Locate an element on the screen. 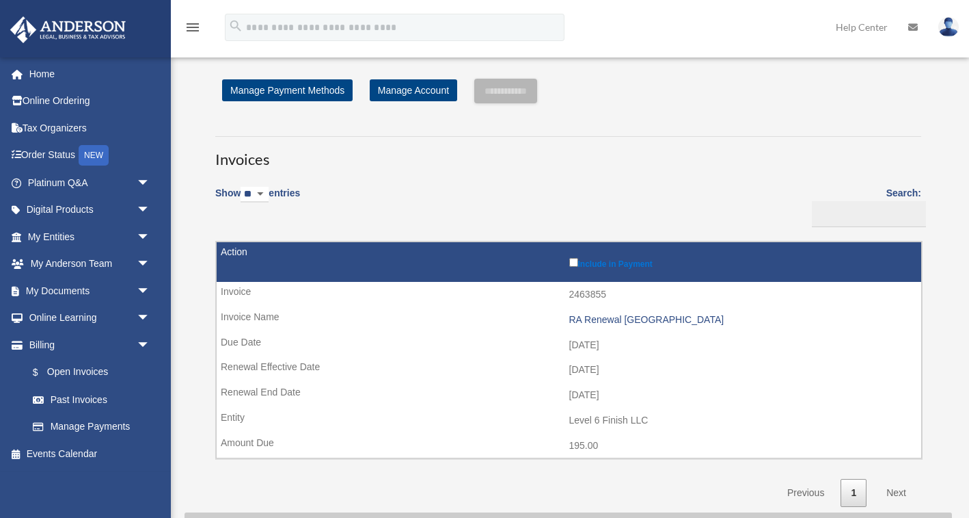 The image size is (969, 518). a: Online Learningarrow_drop_down is located at coordinates (90, 318).